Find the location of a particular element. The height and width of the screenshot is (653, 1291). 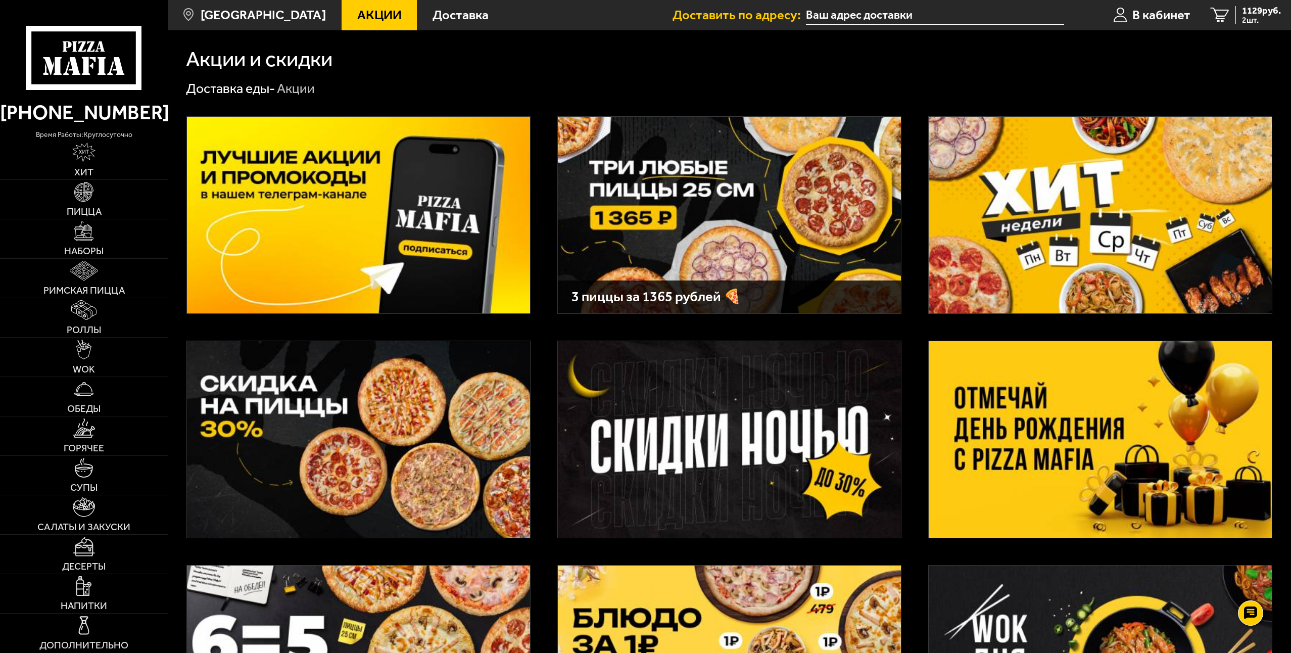

span: Акции is located at coordinates (380, 15).